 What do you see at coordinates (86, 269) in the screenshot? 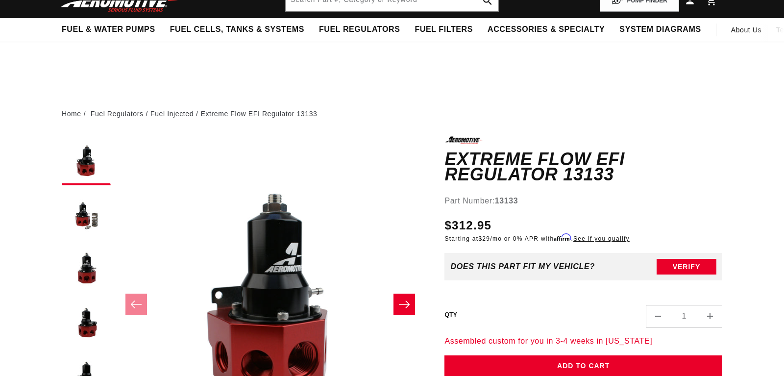
I see `button: Load image 3 in gallery view` at bounding box center [86, 269].